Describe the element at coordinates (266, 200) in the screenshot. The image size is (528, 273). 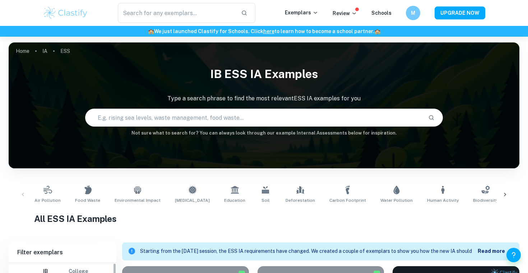
I see `span: Soil` at that location.